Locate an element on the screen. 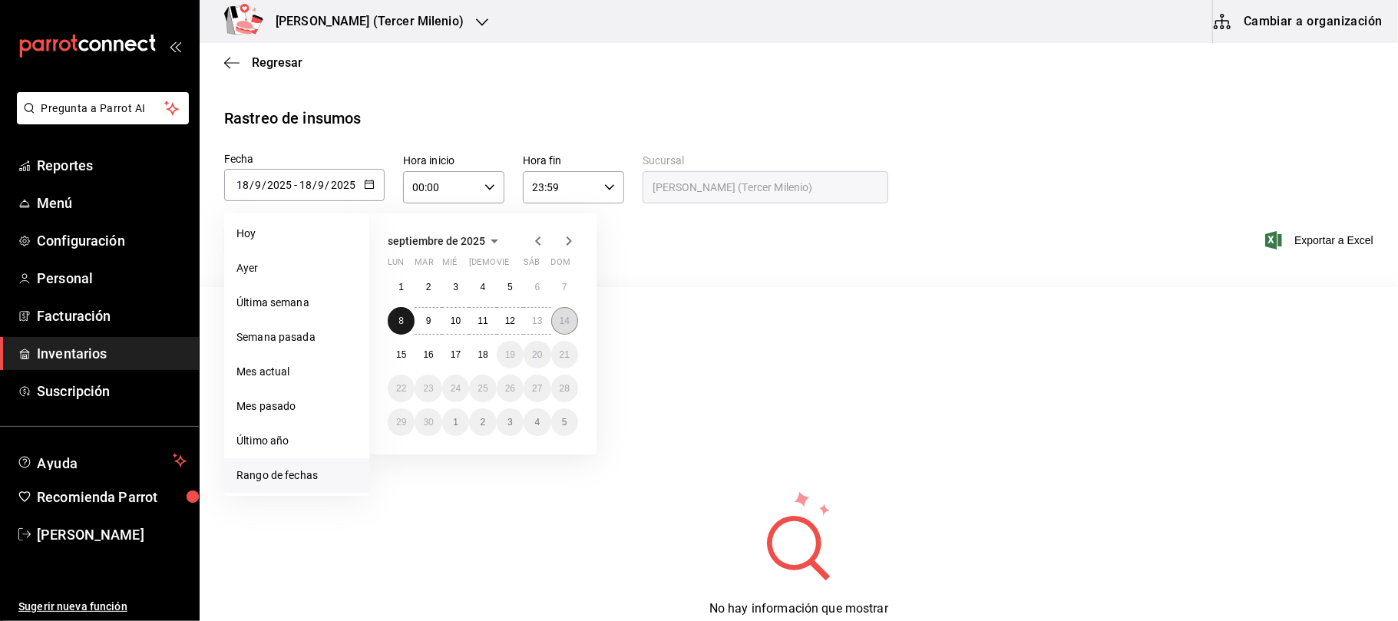  button: 26 de septiembre de 2025 is located at coordinates (510, 388).